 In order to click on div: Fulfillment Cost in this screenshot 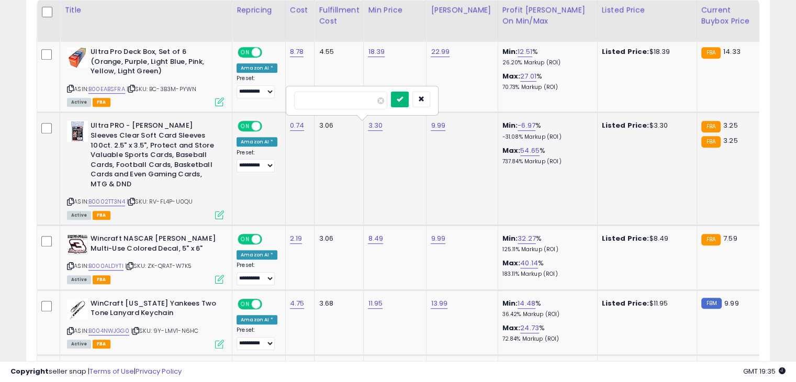, I will do `click(339, 16)`.